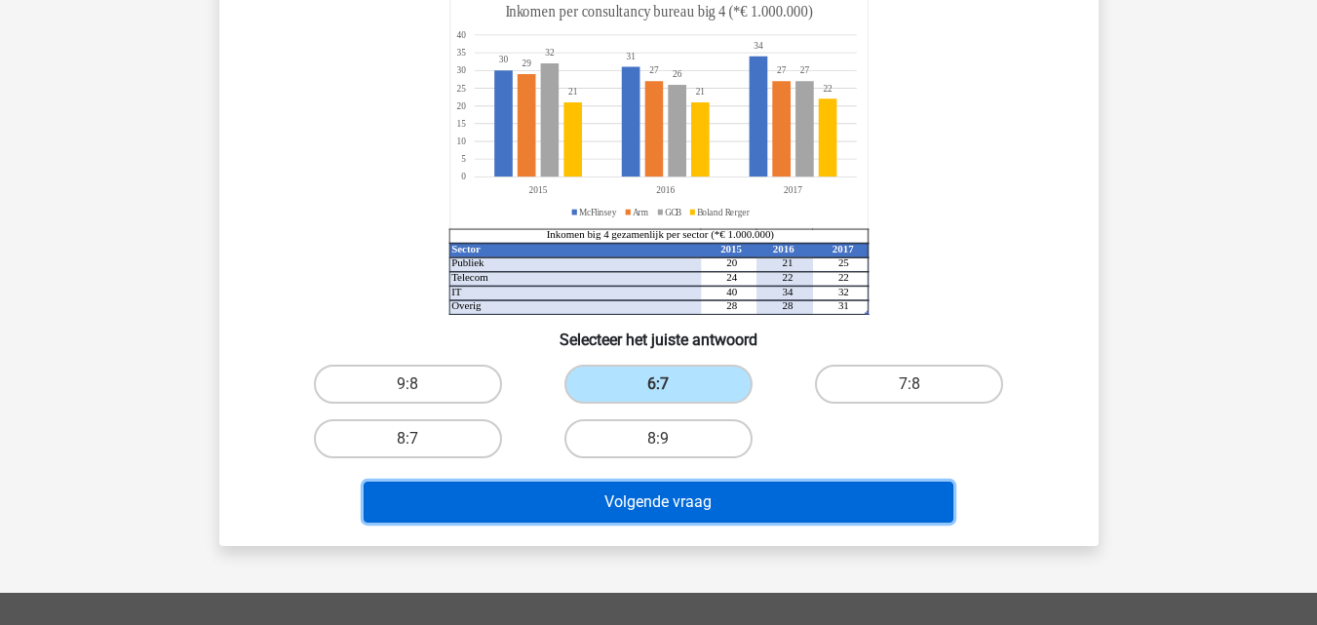 The width and height of the screenshot is (1317, 625). Describe the element at coordinates (658, 12) in the screenshot. I see `tspan: Inkomen per consultancy bureau big 4 (*€ 1.000.000)` at that location.